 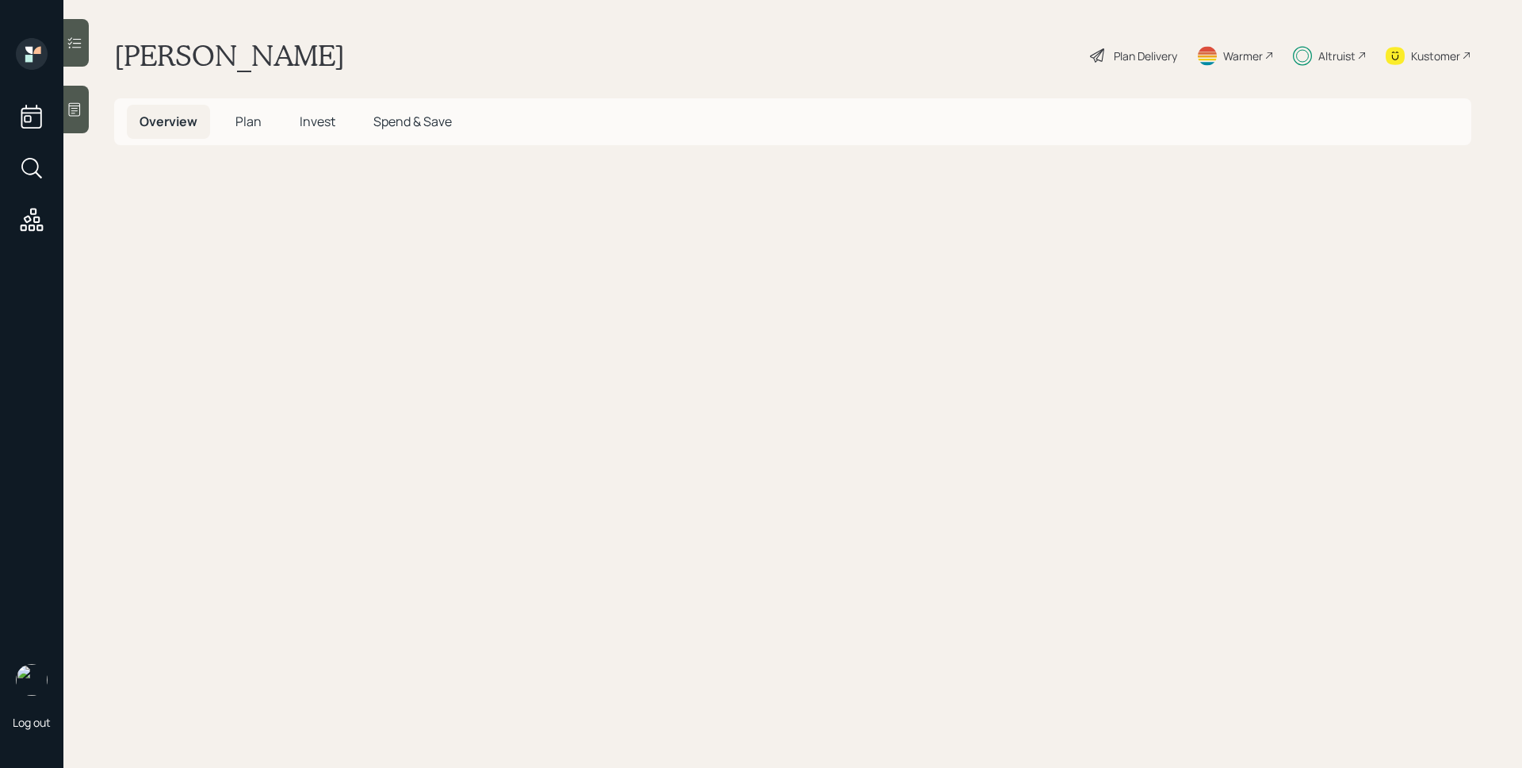 I want to click on div: Log out, so click(x=32, y=722).